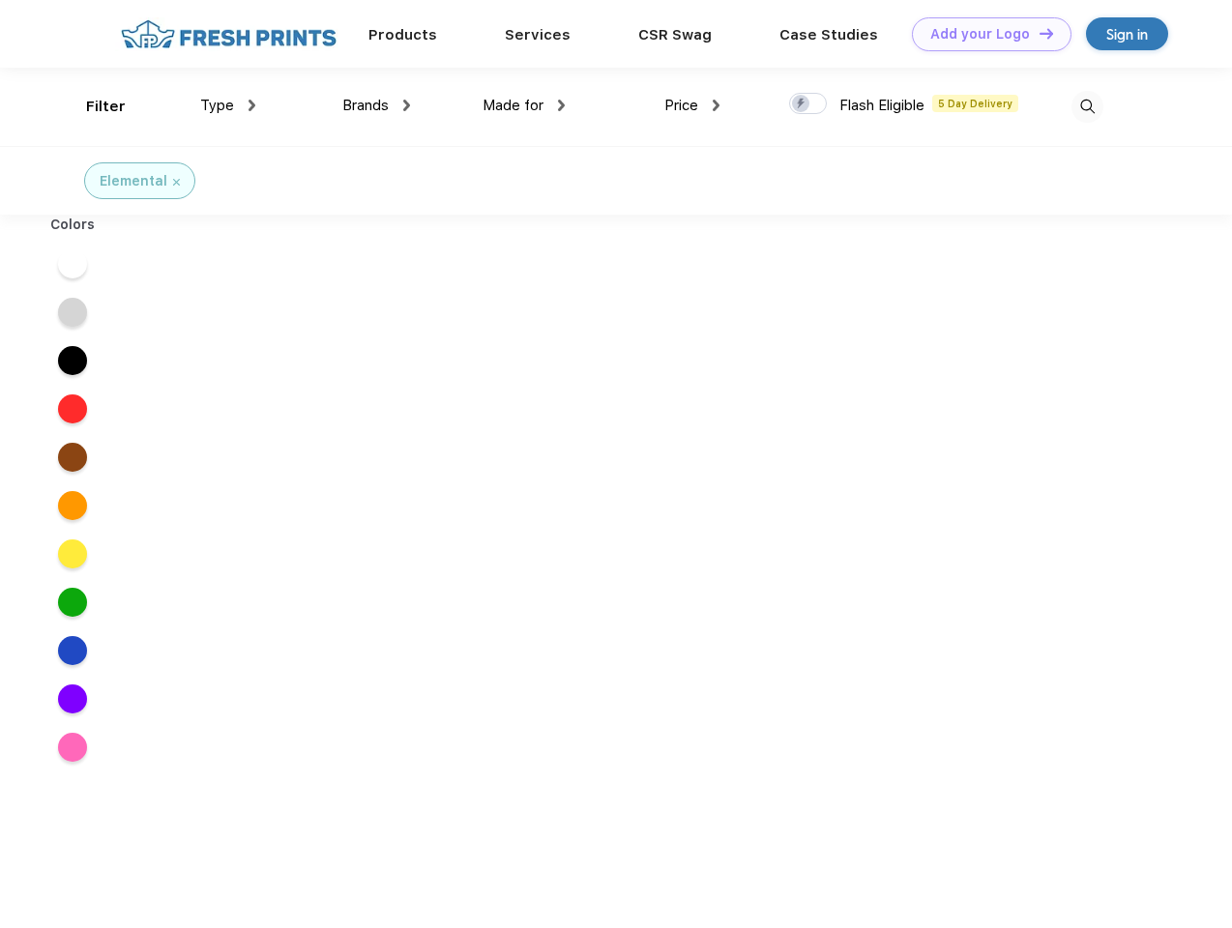 The image size is (1232, 928). Describe the element at coordinates (73, 224) in the screenshot. I see `div: Colors` at that location.